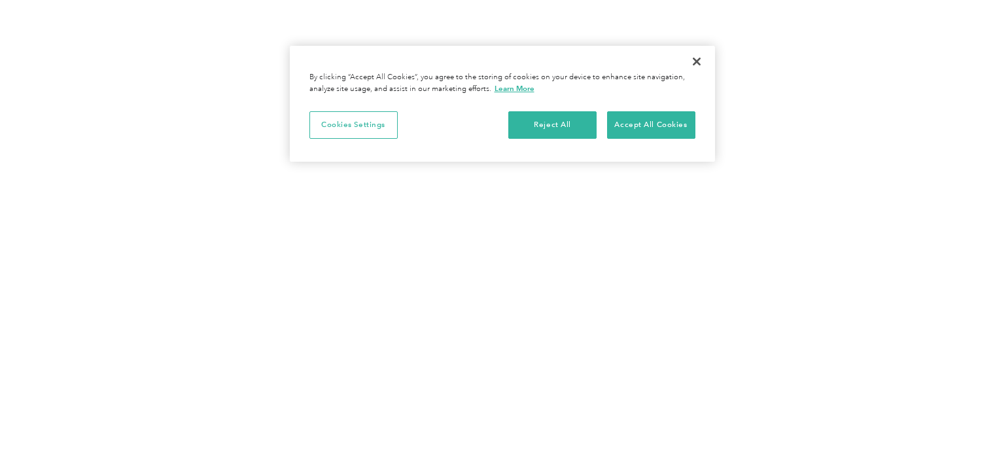 Image resolution: width=995 pixels, height=455 pixels. What do you see at coordinates (552, 125) in the screenshot?
I see `button: Reject All` at bounding box center [552, 125].